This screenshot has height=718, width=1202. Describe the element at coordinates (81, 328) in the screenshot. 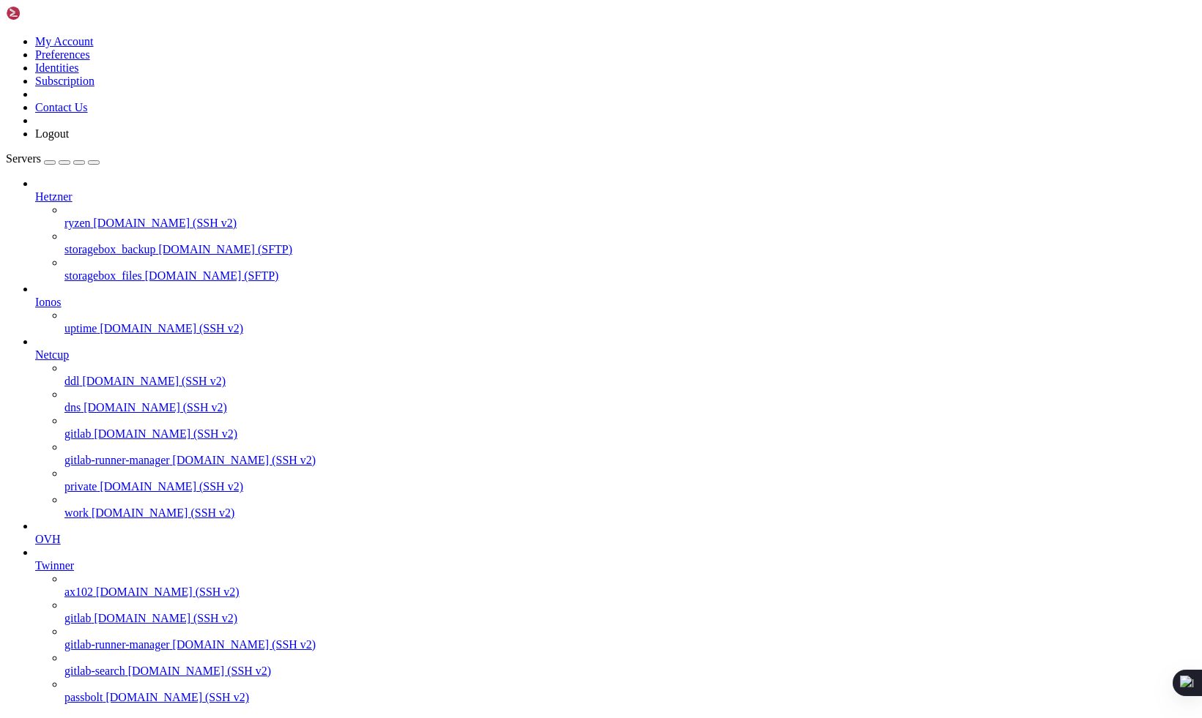

I see `span: uptime` at that location.